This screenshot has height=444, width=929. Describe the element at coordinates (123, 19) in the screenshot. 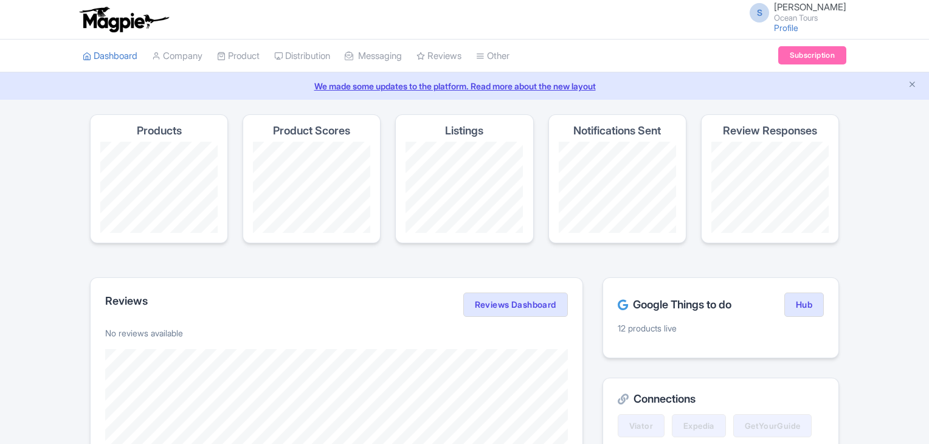

I see `img: logo-ab69f6fb50320c5b225c76a69d11143b.png` at that location.